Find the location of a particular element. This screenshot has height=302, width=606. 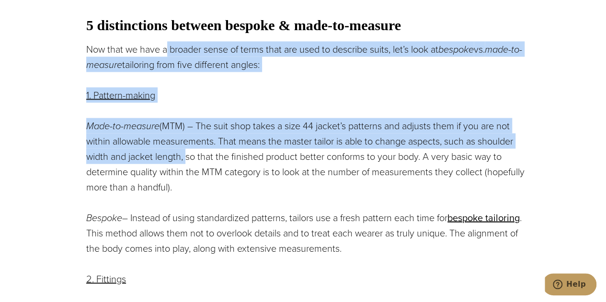

u: 2. Fittings is located at coordinates (106, 279).